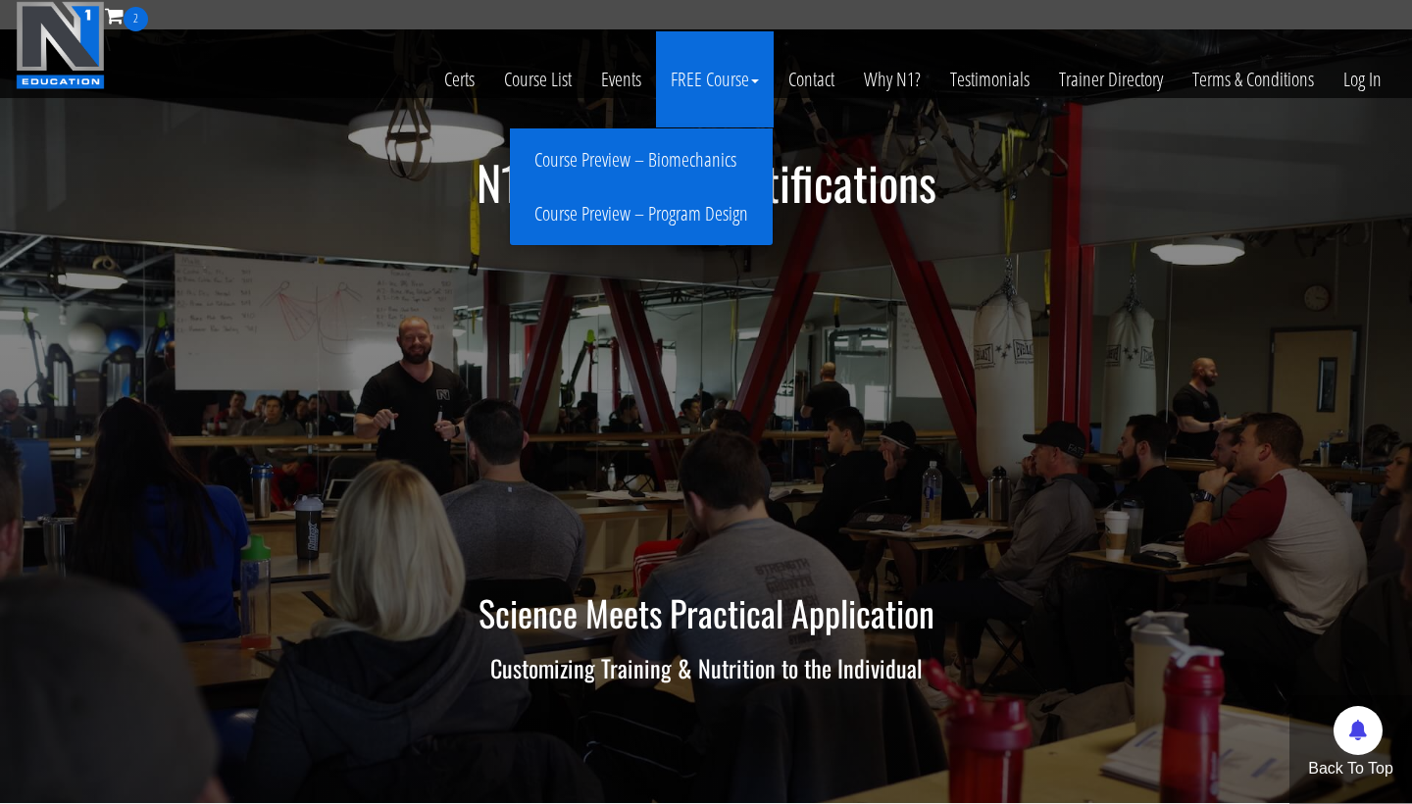 This screenshot has width=1412, height=804. What do you see at coordinates (459, 79) in the screenshot?
I see `a: Certs` at bounding box center [459, 79].